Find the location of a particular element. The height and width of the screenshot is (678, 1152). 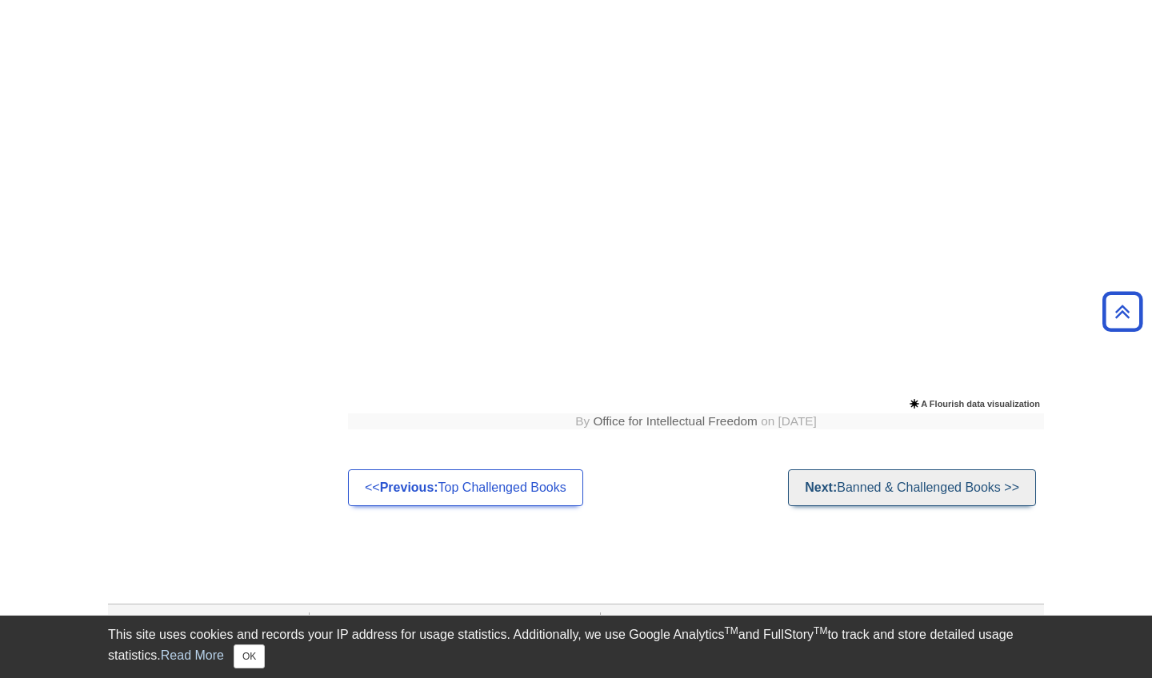

a: A Flourish data visualization is located at coordinates (973, 403).